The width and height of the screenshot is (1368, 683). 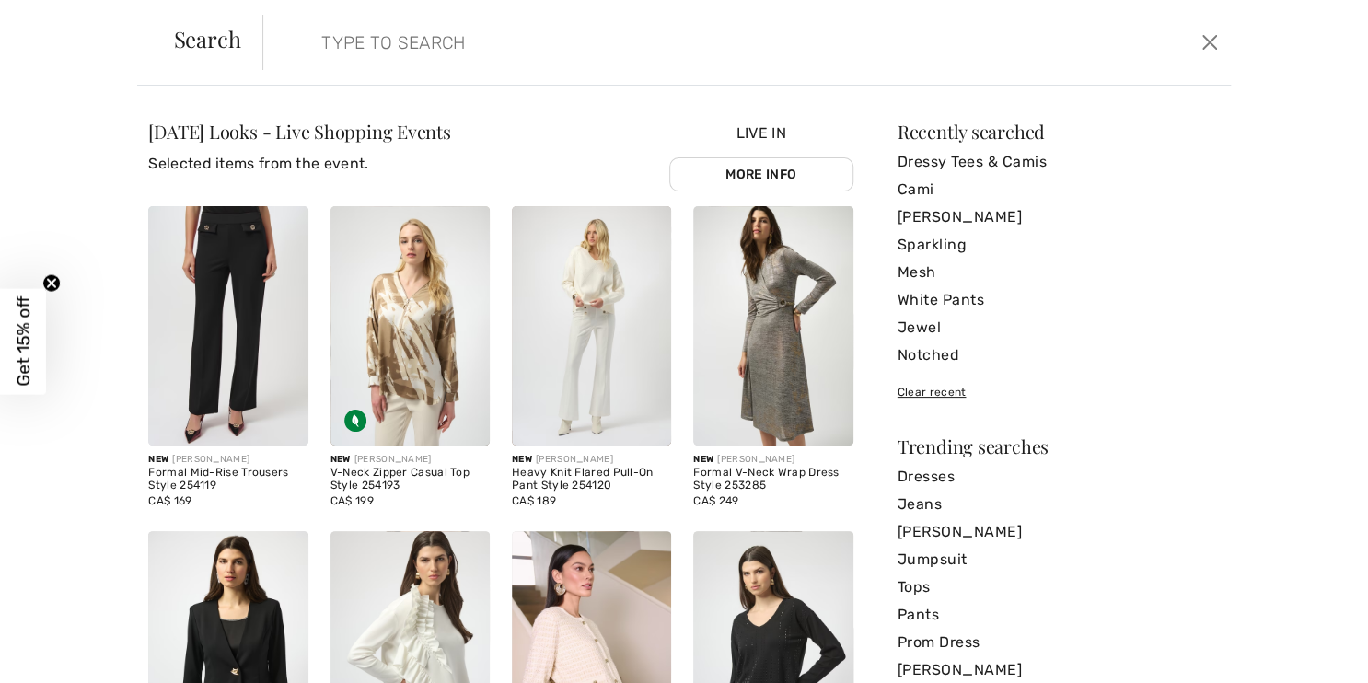 What do you see at coordinates (1059, 615) in the screenshot?
I see `a: Pants` at bounding box center [1059, 615].